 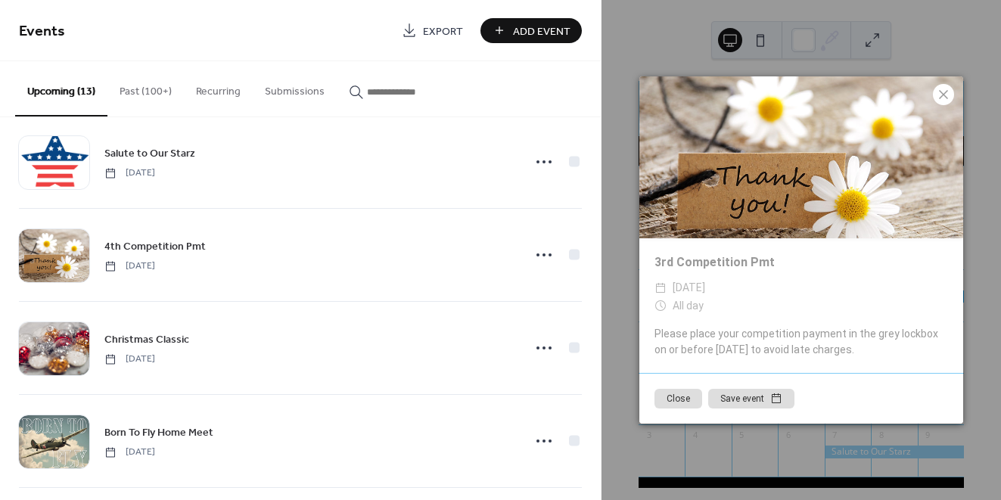 I want to click on span: Christmas Classic, so click(x=147, y=340).